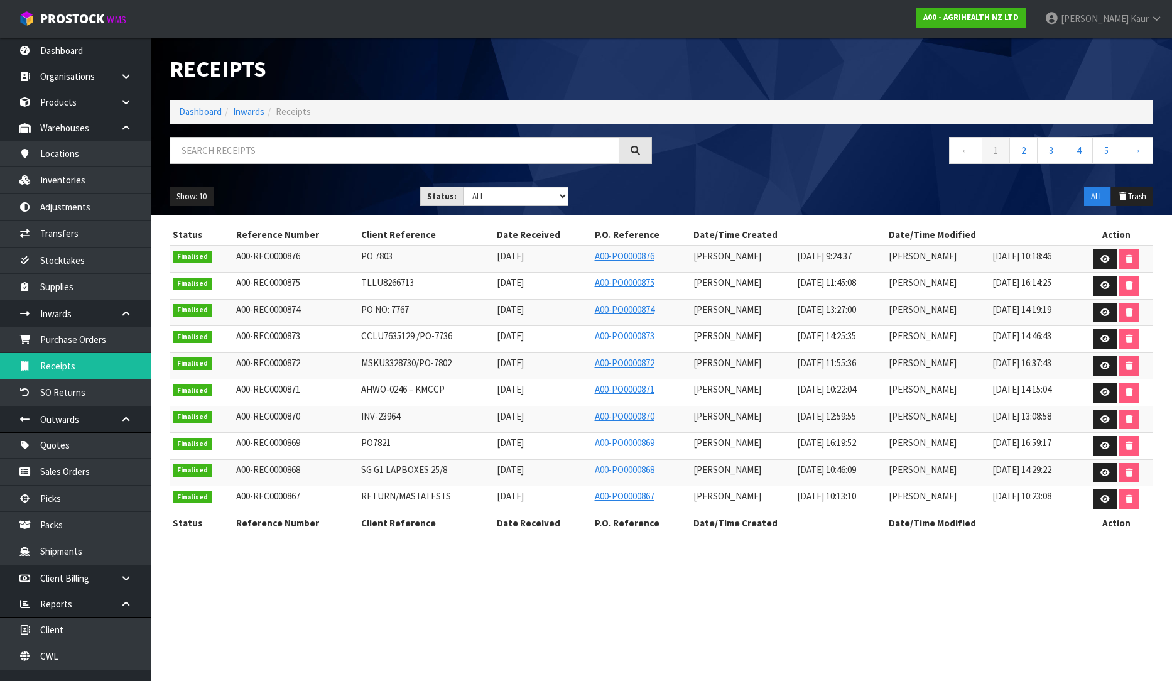  Describe the element at coordinates (268, 282) in the screenshot. I see `span: A00-REC0000875` at that location.